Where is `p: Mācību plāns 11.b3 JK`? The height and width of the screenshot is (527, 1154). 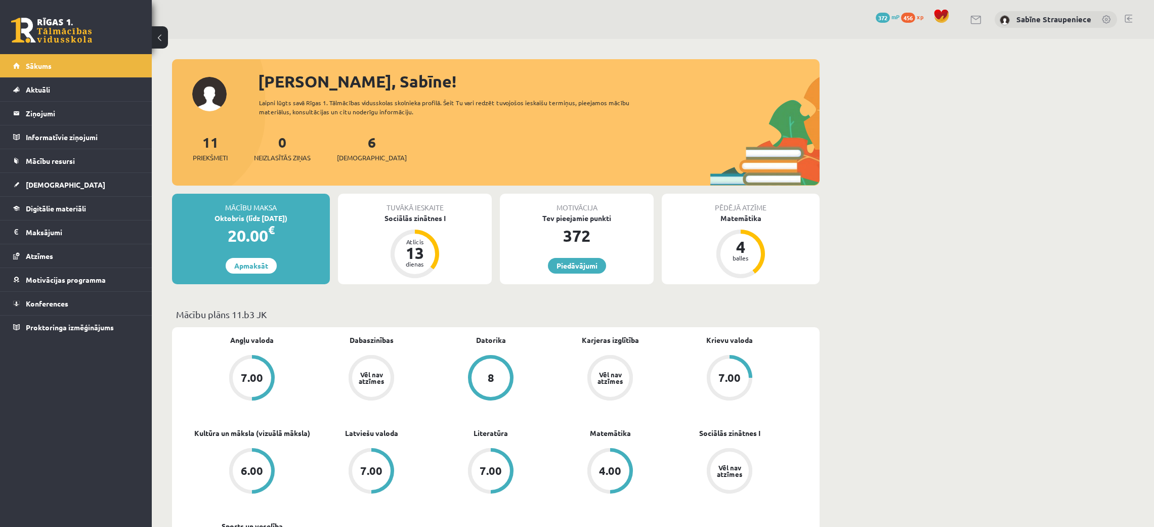 p: Mācību plāns 11.b3 JK is located at coordinates (496, 314).